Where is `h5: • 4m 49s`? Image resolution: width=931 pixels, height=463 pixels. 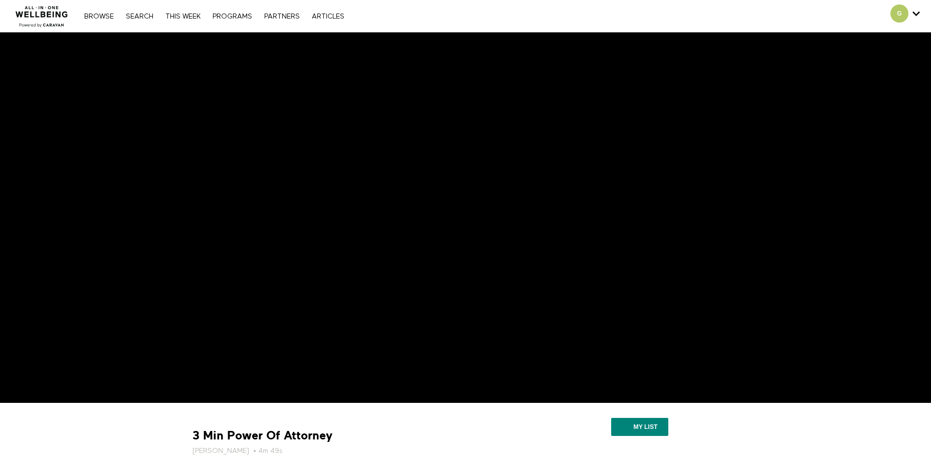 h5: • 4m 49s is located at coordinates (361, 451).